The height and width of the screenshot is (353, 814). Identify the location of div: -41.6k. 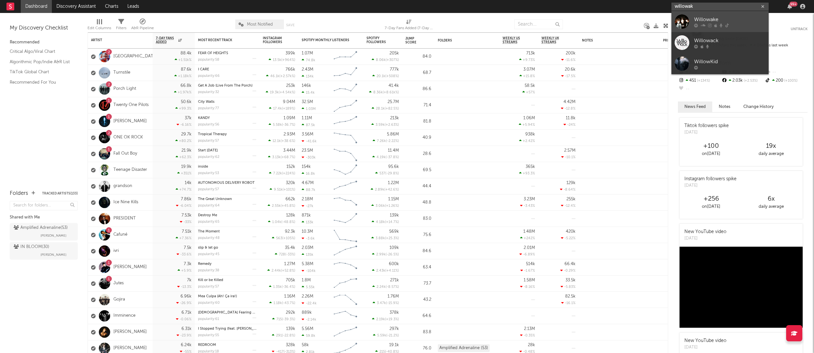
(309, 141).